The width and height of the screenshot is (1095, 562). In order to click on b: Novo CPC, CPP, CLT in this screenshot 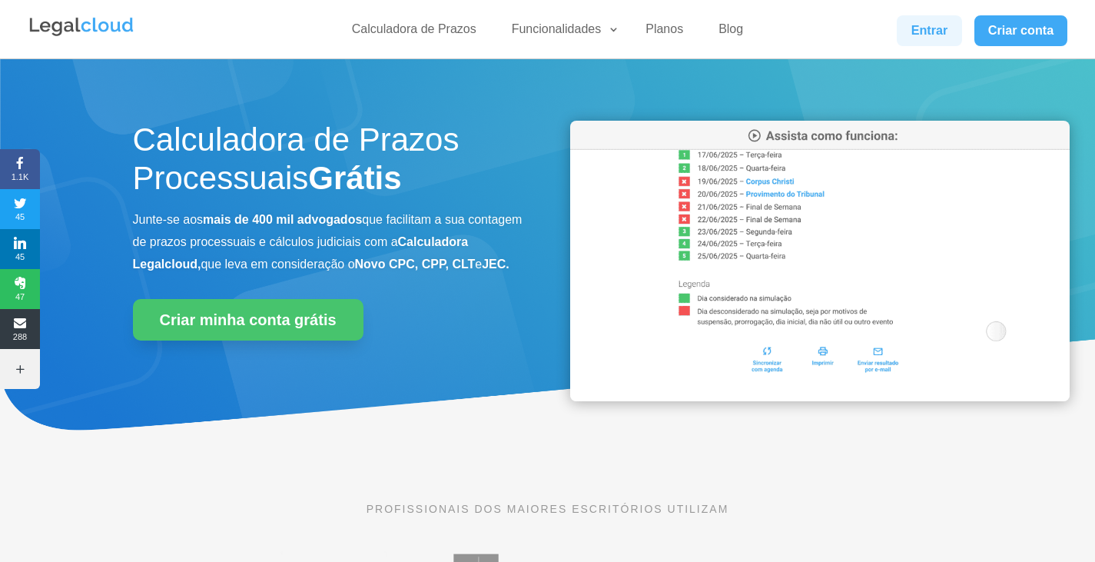, I will do `click(415, 264)`.